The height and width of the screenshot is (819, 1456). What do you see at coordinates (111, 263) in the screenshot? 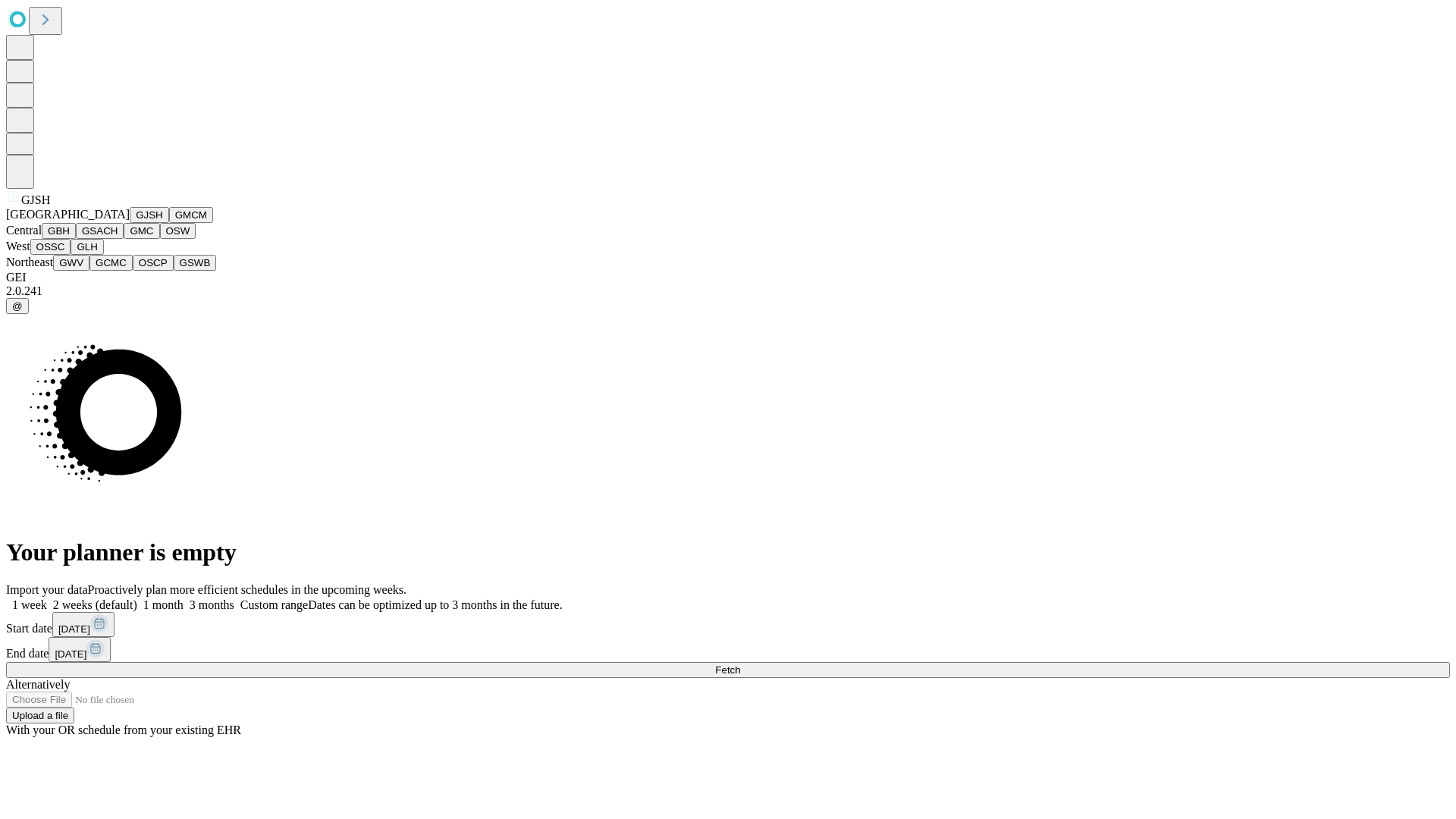
I see `button: GCMC` at bounding box center [111, 263].